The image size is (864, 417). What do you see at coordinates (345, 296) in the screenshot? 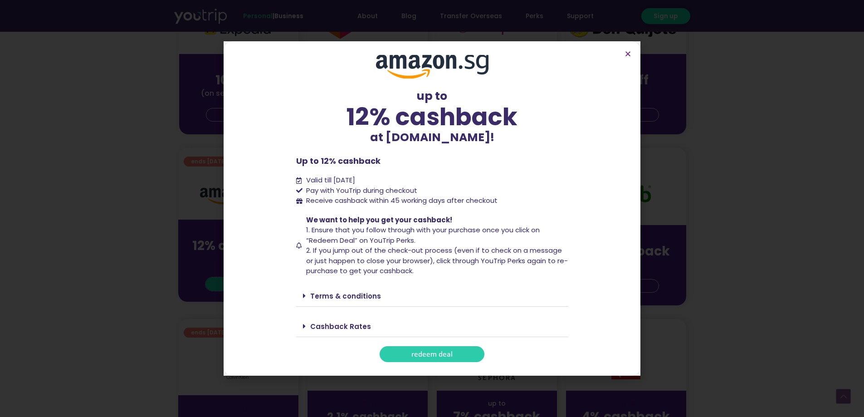
I see `a: Terms & conditions` at bounding box center [345, 296].